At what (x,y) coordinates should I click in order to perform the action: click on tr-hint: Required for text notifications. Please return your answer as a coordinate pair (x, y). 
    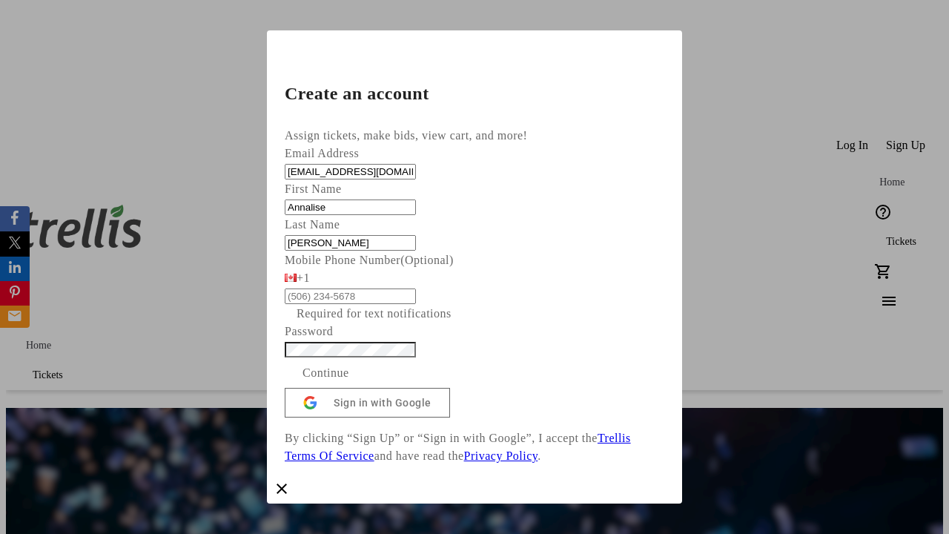
    Looking at the image, I should click on (374, 314).